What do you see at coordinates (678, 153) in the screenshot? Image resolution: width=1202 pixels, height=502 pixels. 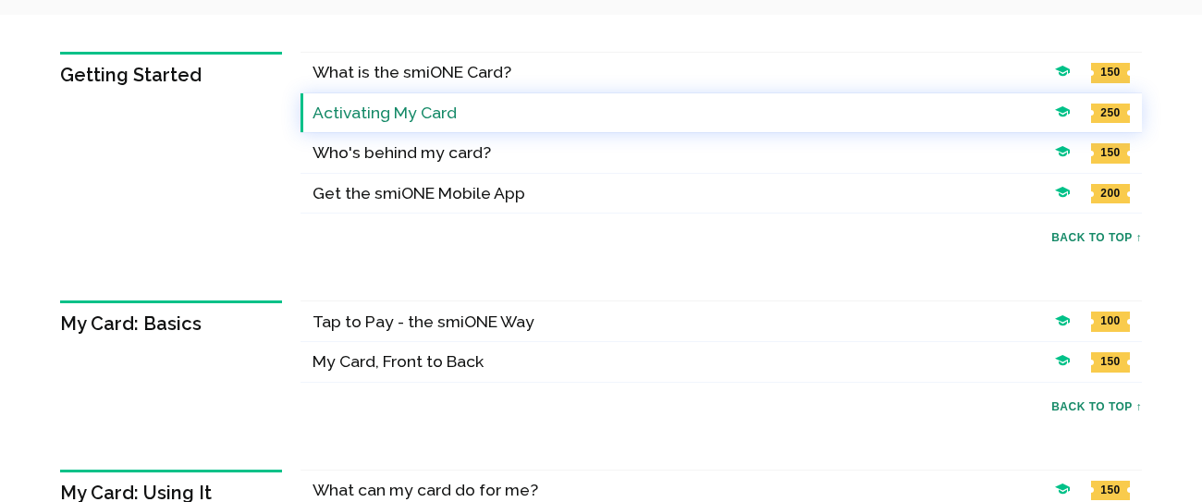 I see `h4: Who's behind my card?` at bounding box center [678, 153].